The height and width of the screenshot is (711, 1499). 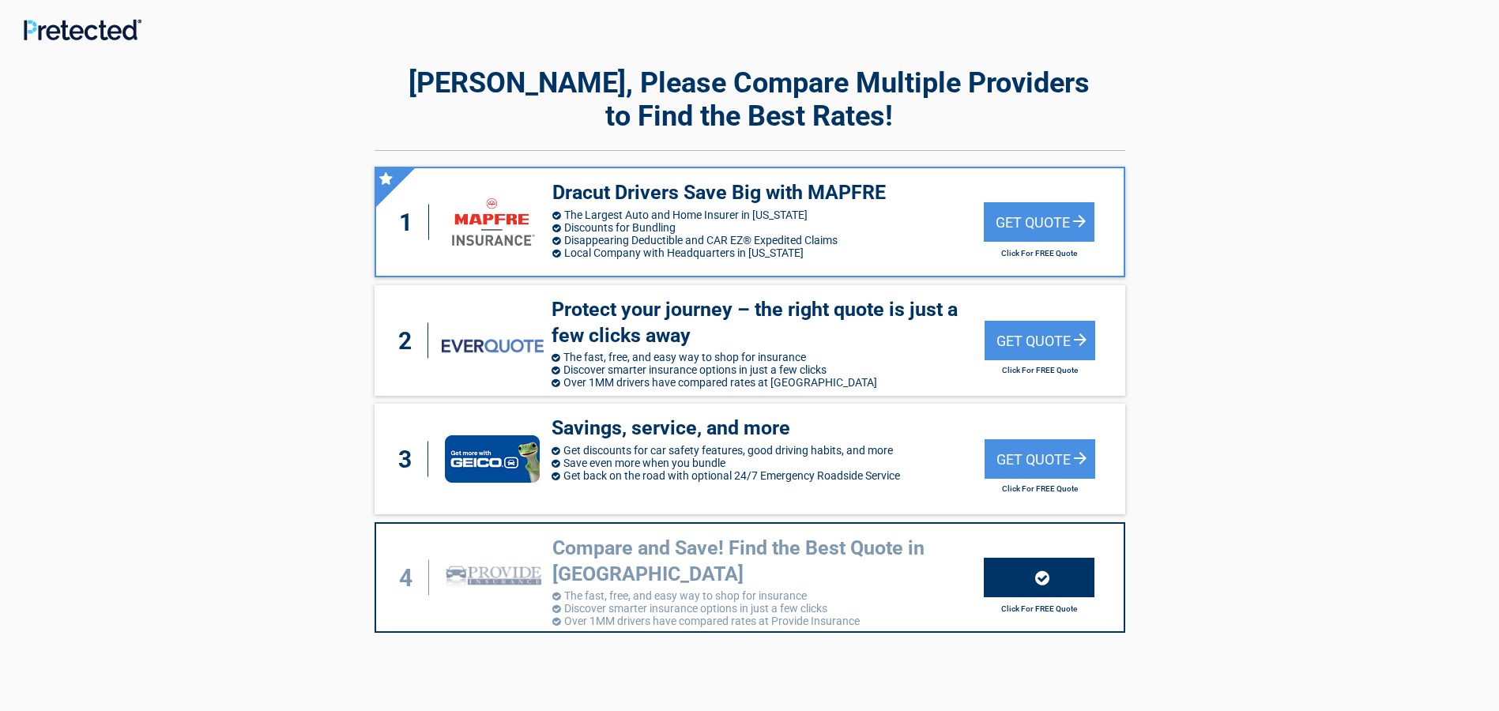 I want to click on h3: Protect your journey – the right quote is just a few clicks away, so click(x=768, y=322).